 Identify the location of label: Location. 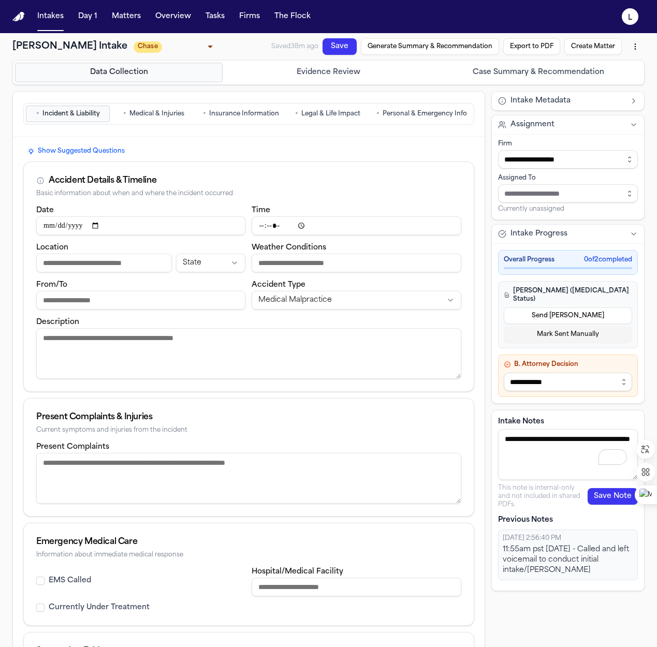
(52, 247).